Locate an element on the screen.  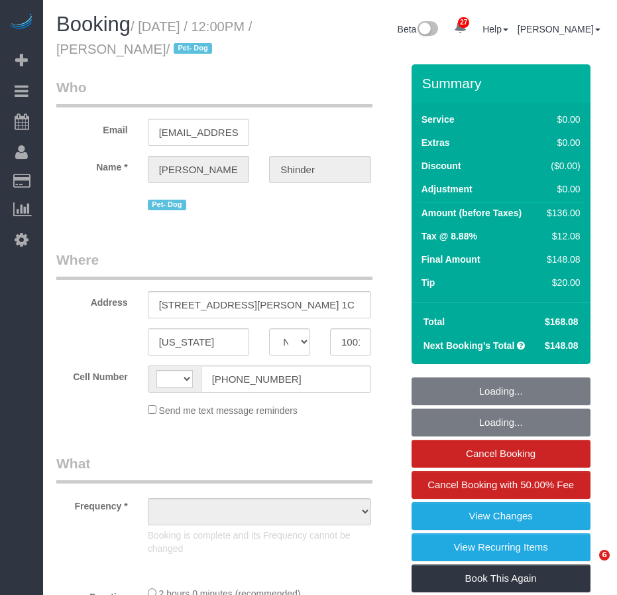
img: New interface is located at coordinates (427, 30).